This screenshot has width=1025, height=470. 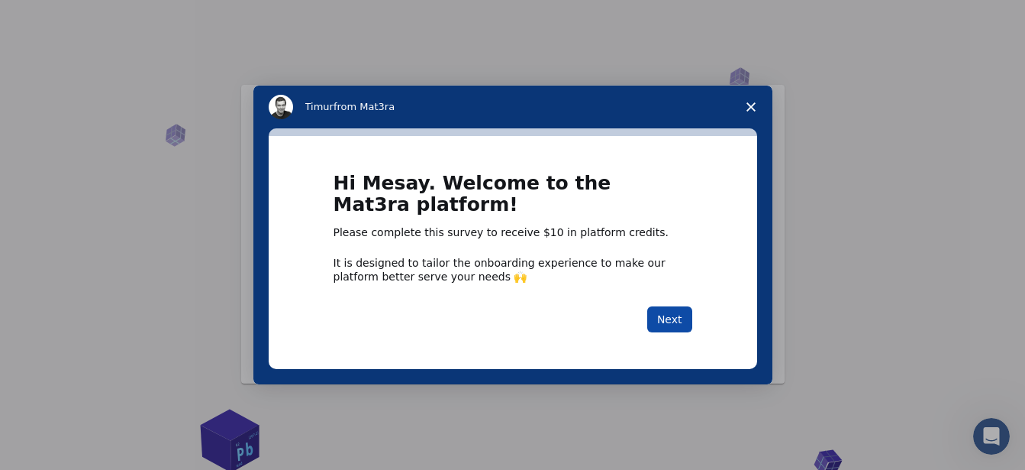 I want to click on span: from Mat3ra, so click(x=364, y=106).